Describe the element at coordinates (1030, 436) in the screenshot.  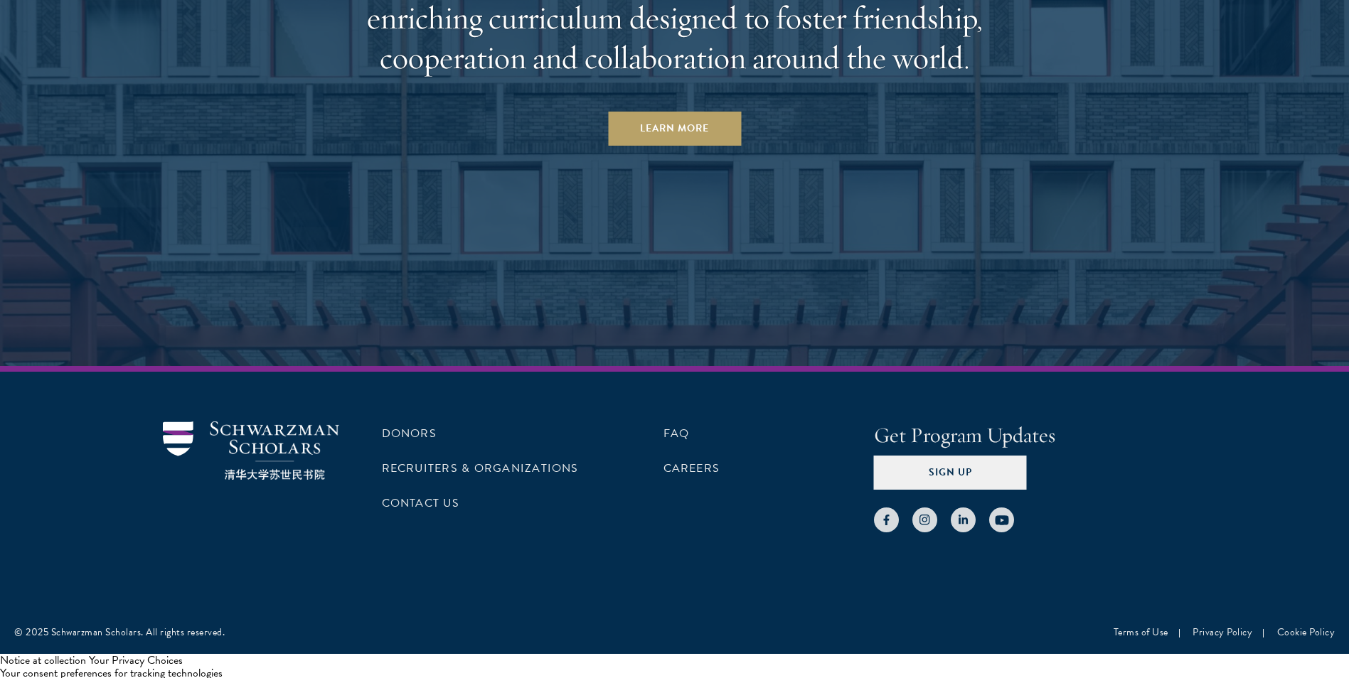
I see `h4: Get Program Updates` at that location.